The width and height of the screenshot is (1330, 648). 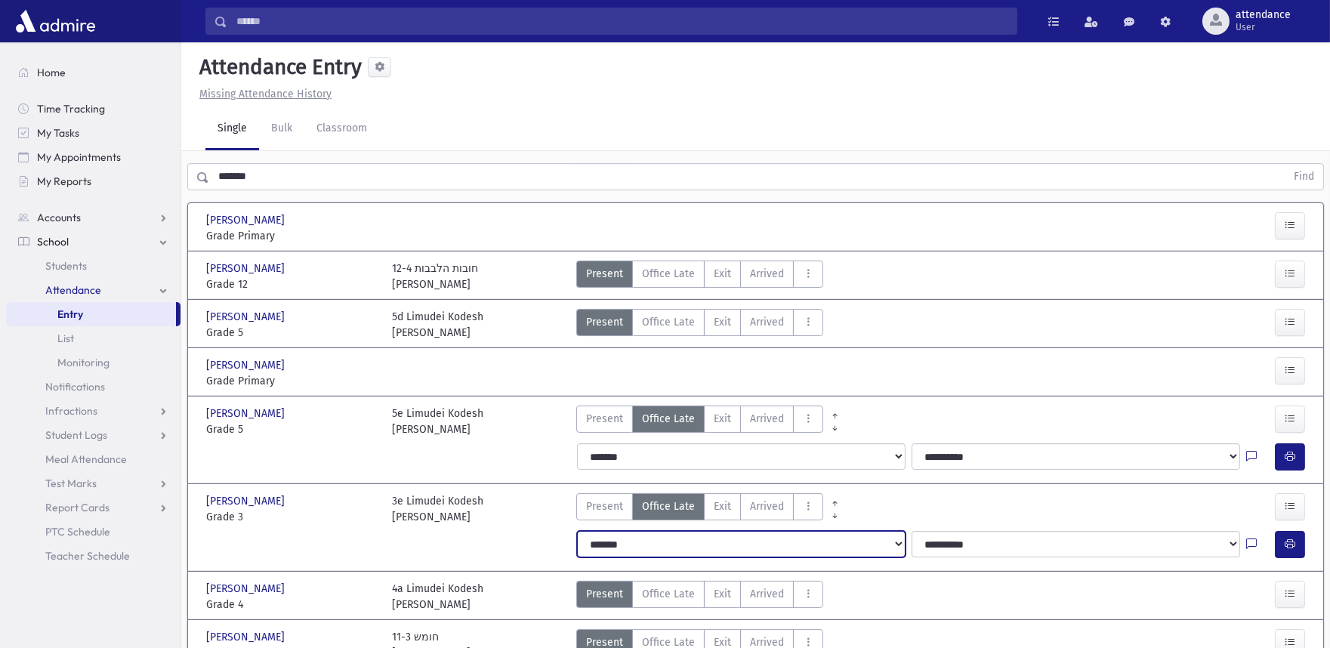 What do you see at coordinates (93, 242) in the screenshot?
I see `a: School` at bounding box center [93, 242].